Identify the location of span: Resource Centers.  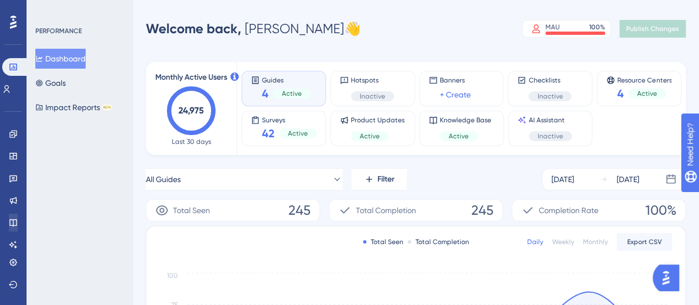
(645, 80).